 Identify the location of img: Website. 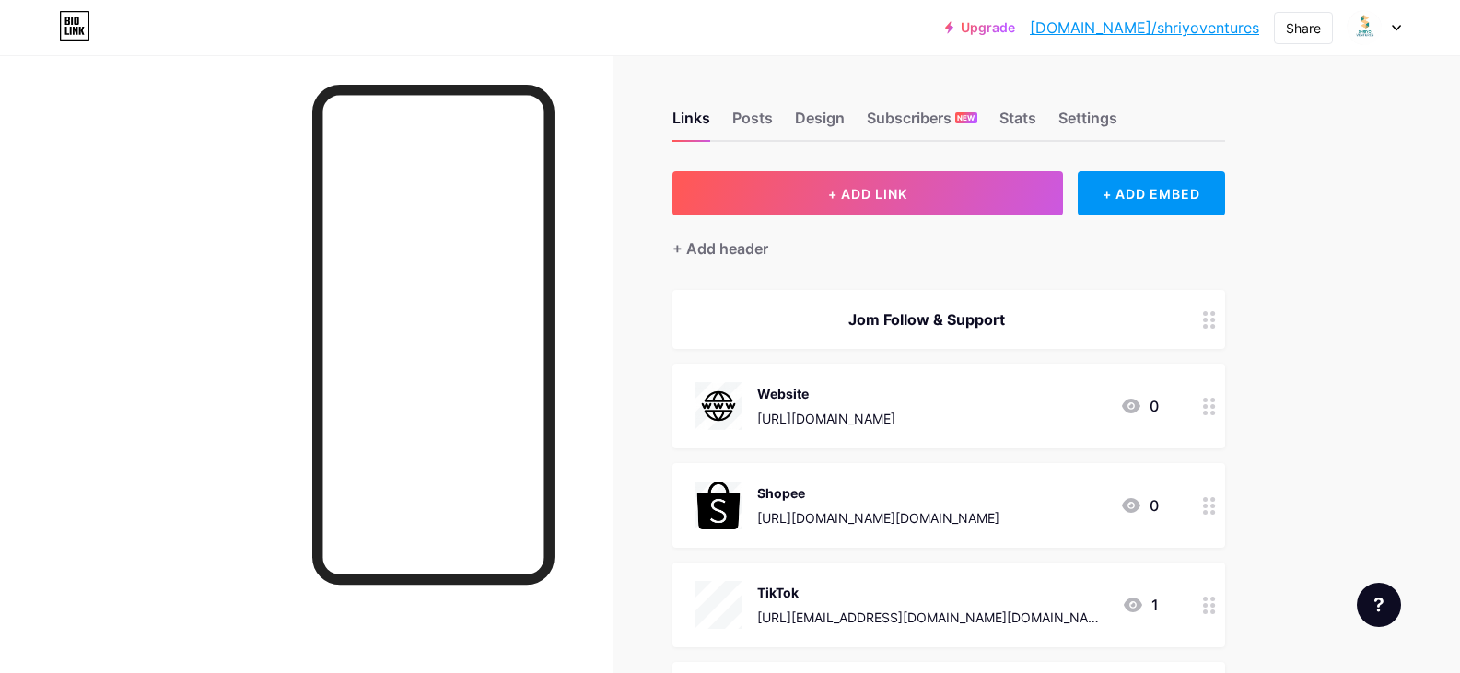
(719, 406).